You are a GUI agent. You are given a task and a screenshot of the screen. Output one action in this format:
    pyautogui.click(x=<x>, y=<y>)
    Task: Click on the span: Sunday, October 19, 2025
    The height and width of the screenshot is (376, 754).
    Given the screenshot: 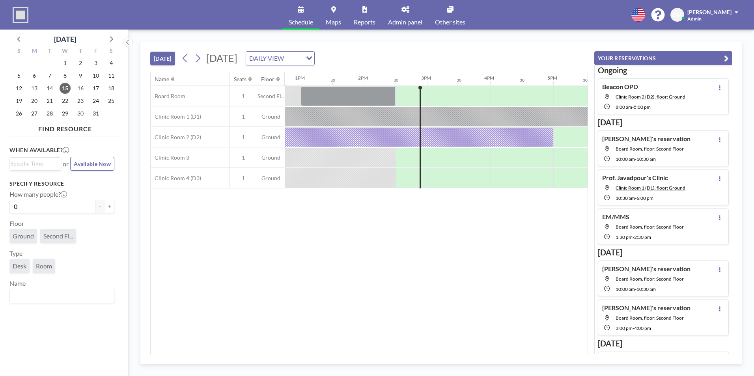 What is the action you would take?
    pyautogui.click(x=19, y=101)
    